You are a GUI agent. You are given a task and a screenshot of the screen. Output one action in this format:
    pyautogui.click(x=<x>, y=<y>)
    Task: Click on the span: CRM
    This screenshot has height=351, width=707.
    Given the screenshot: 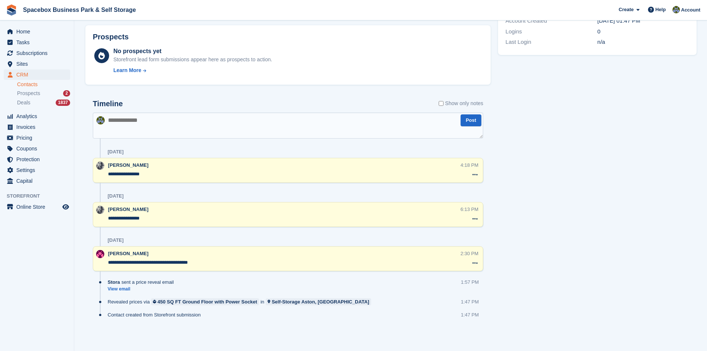 What is the action you would take?
    pyautogui.click(x=39, y=75)
    